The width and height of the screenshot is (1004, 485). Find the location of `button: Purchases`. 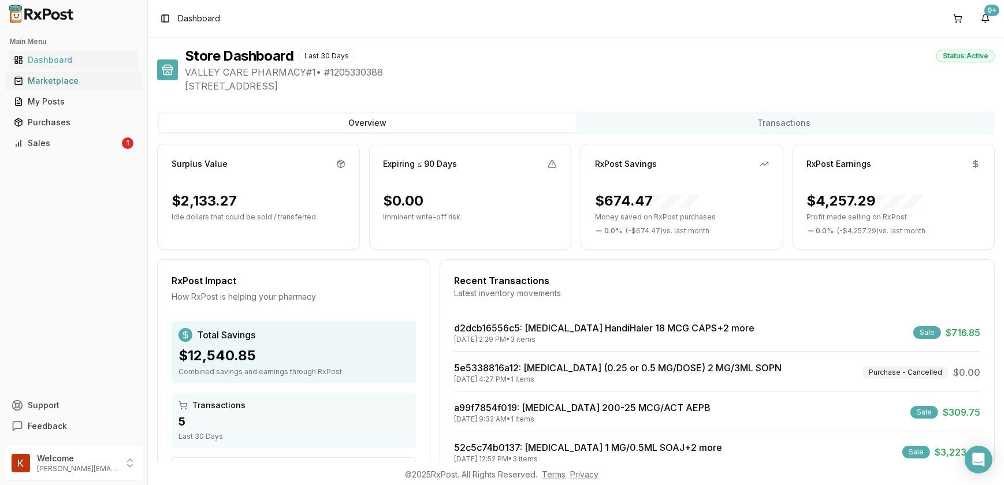

button: Purchases is located at coordinates (73, 123).